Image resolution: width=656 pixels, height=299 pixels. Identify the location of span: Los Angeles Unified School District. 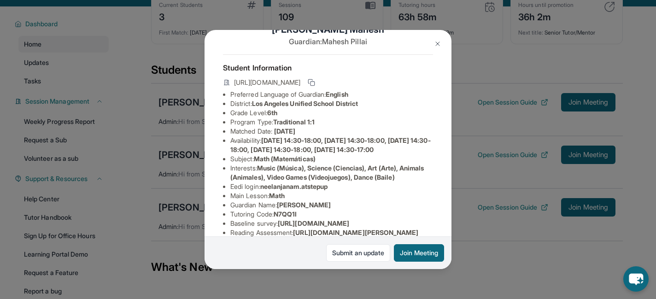
(305, 103).